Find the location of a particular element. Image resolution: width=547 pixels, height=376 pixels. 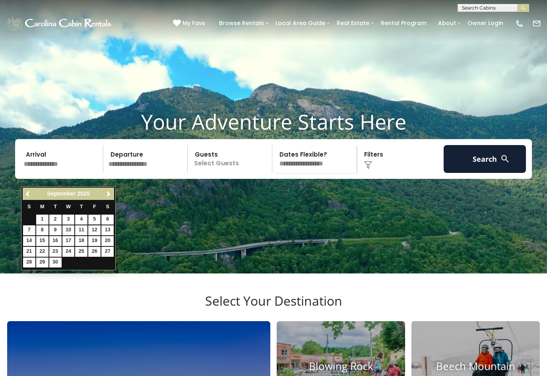

a: 15 is located at coordinates (42, 241).